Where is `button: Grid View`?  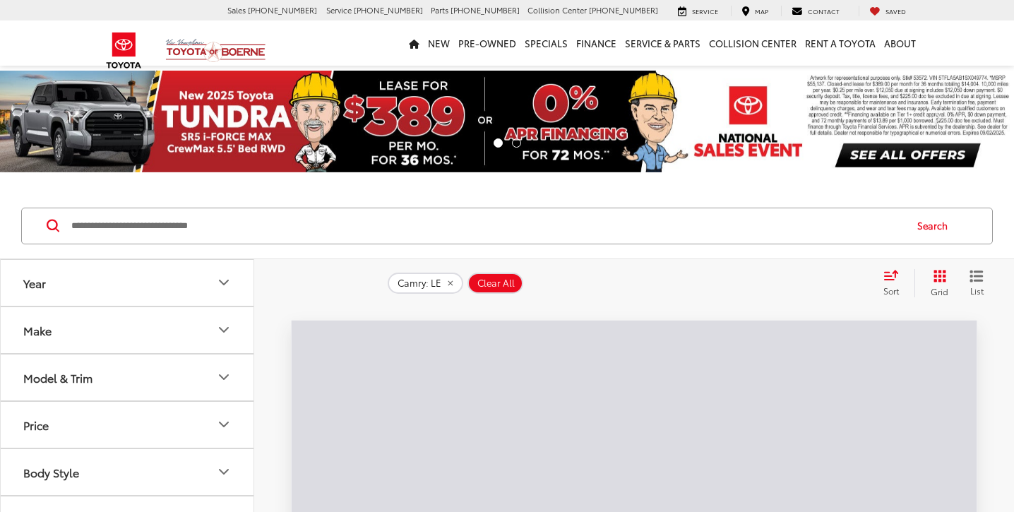
button: Grid View is located at coordinates (936, 283).